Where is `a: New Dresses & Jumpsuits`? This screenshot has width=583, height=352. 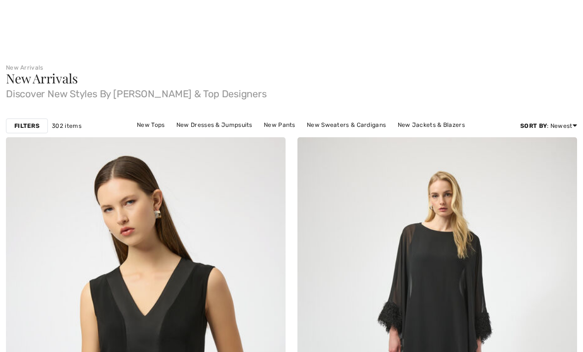 a: New Dresses & Jumpsuits is located at coordinates (214, 125).